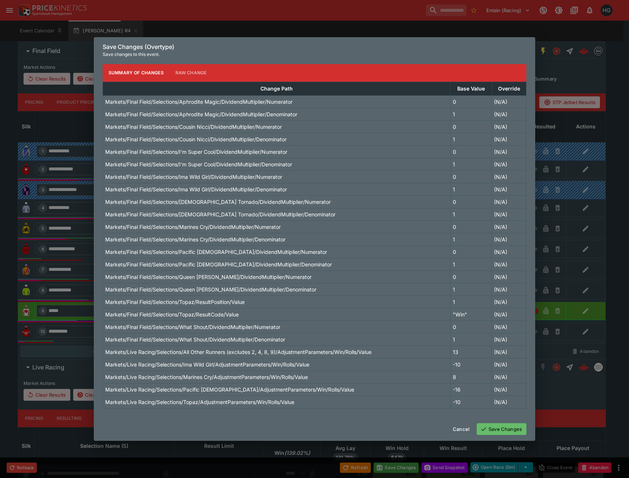  Describe the element at coordinates (195, 339) in the screenshot. I see `p: Markets/Final Field/Selections/What Shout/DividendMultiplier/Denominator` at that location.